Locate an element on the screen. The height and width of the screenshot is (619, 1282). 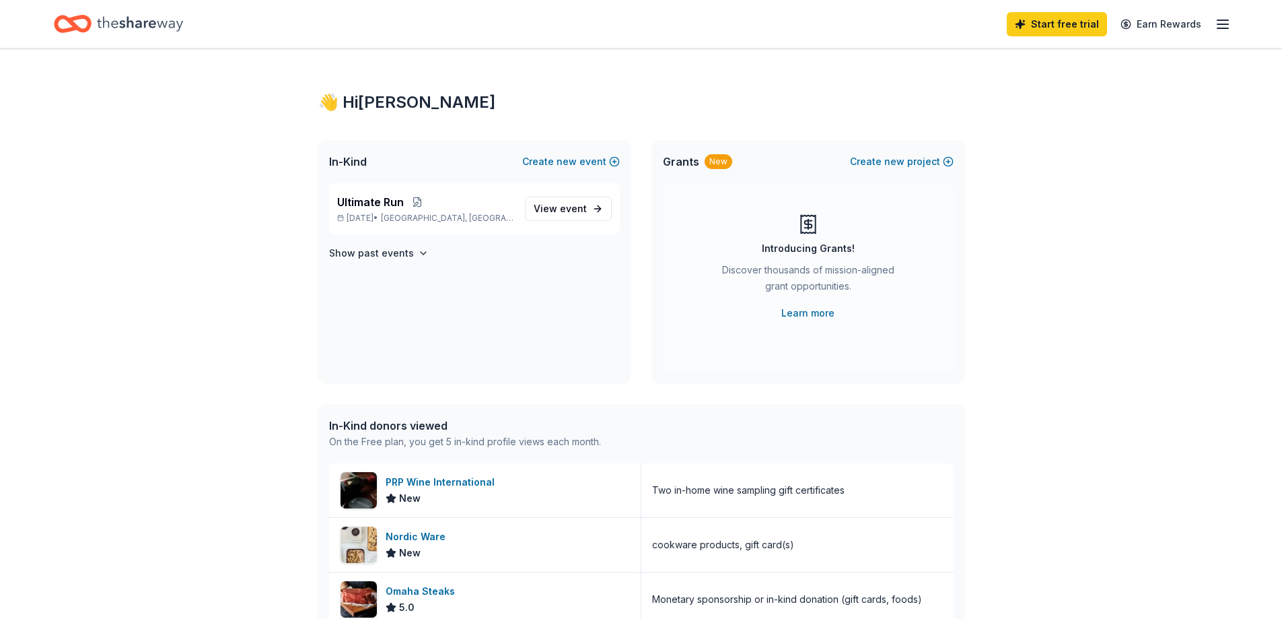
img: Image for Nordic Ware is located at coordinates (359, 545).